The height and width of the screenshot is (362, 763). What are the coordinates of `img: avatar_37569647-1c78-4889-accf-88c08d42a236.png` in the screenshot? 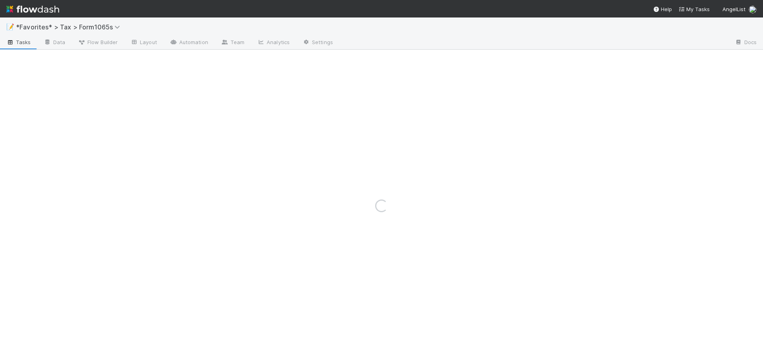 It's located at (753, 10).